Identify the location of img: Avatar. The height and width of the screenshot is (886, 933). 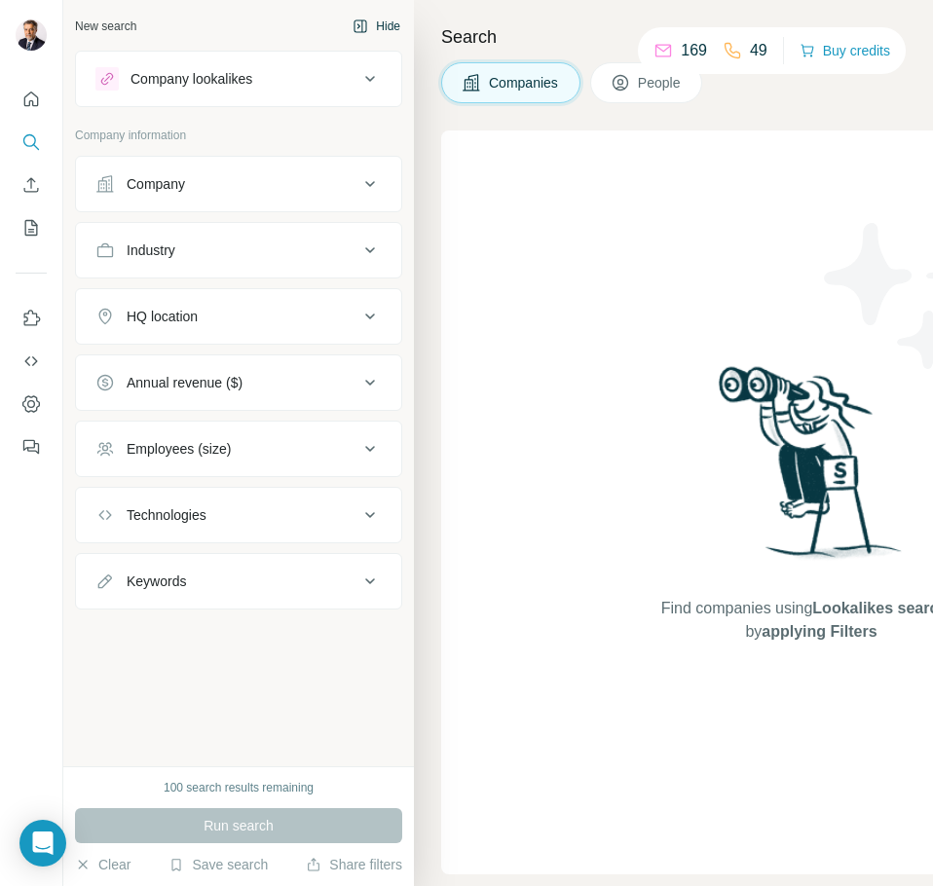
(31, 35).